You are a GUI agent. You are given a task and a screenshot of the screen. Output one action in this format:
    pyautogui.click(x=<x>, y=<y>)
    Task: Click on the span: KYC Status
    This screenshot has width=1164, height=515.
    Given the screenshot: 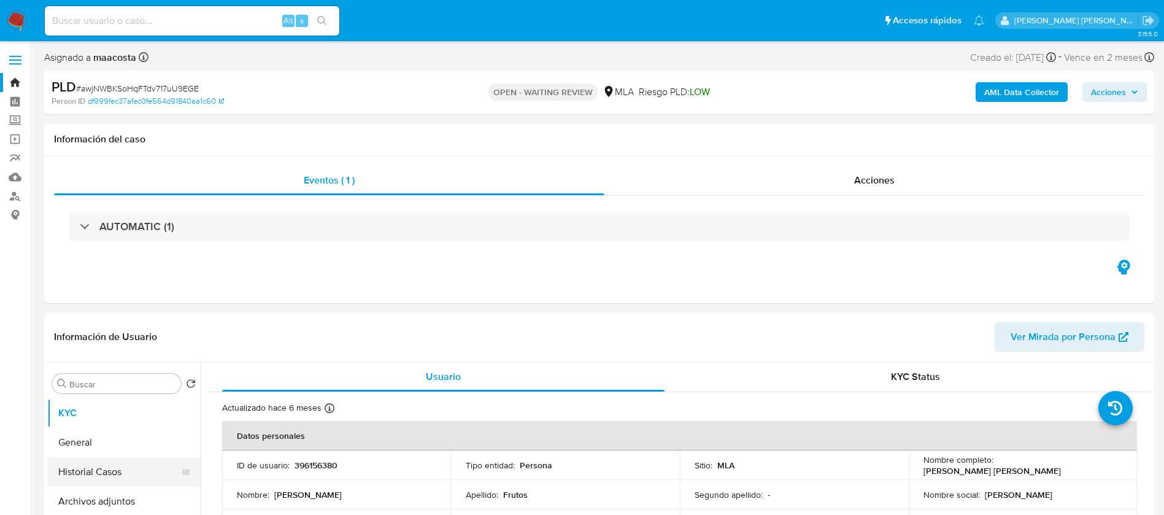 What is the action you would take?
    pyautogui.click(x=915, y=376)
    